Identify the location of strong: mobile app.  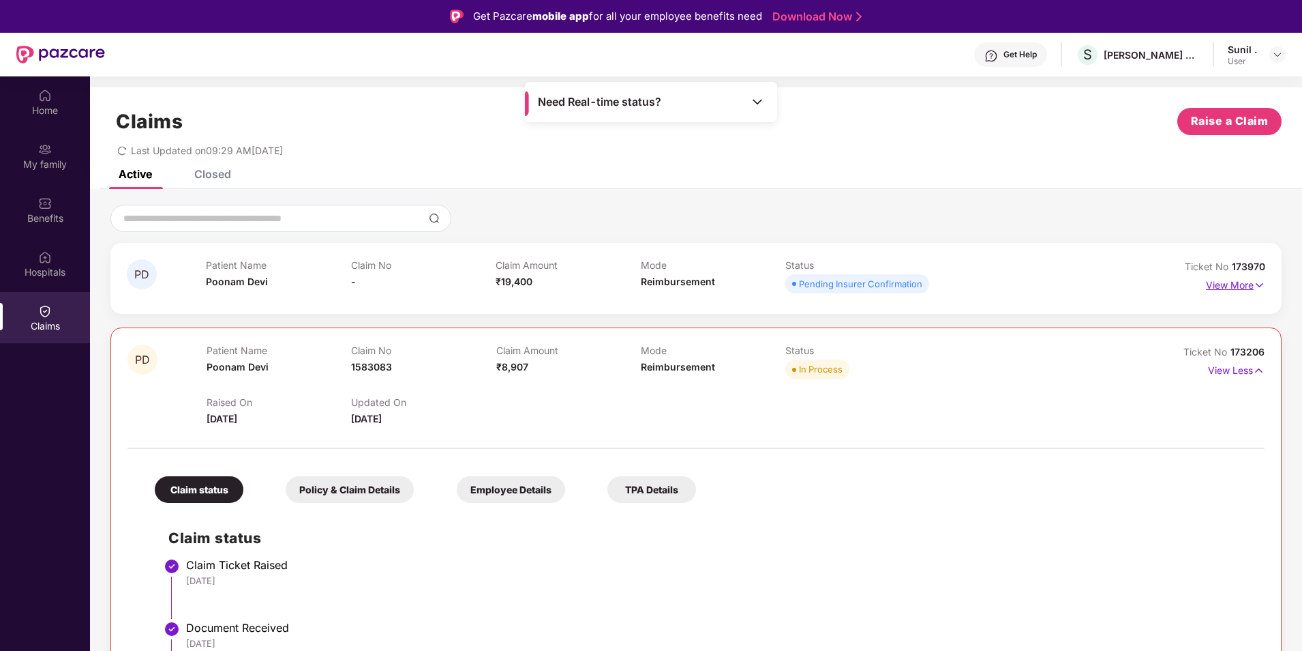
(561, 16).